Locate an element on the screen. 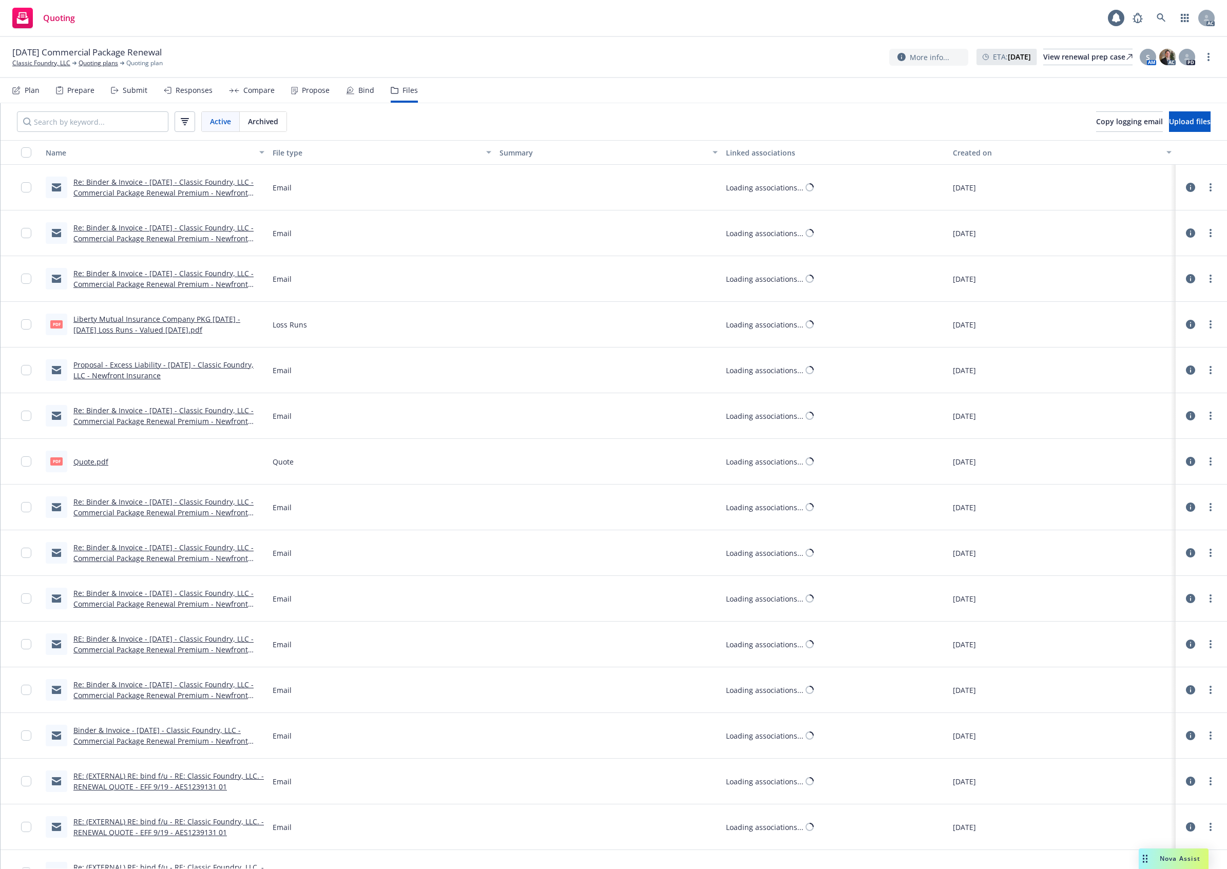 This screenshot has width=1227, height=869. div: Propose is located at coordinates (316, 90).